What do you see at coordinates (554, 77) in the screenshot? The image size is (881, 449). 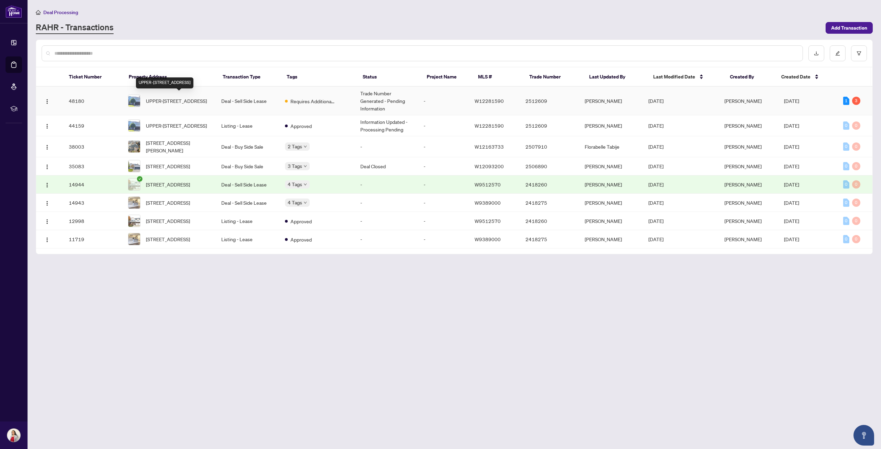 I see `th: Trade Number` at bounding box center [554, 77].